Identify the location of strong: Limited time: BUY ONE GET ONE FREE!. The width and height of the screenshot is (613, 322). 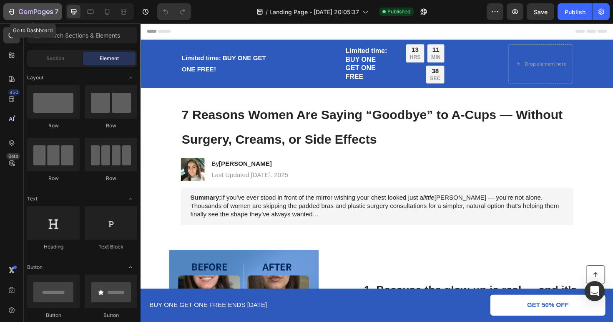
(88, 43).